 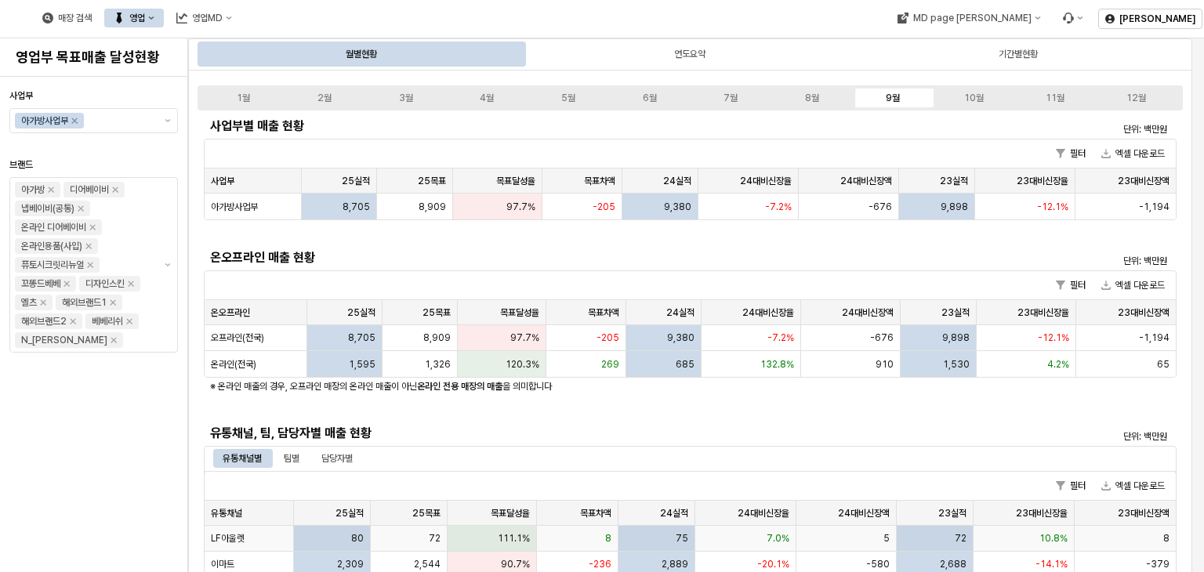 What do you see at coordinates (51, 190) in the screenshot?
I see `div: Remove 아가방` at bounding box center [51, 190].